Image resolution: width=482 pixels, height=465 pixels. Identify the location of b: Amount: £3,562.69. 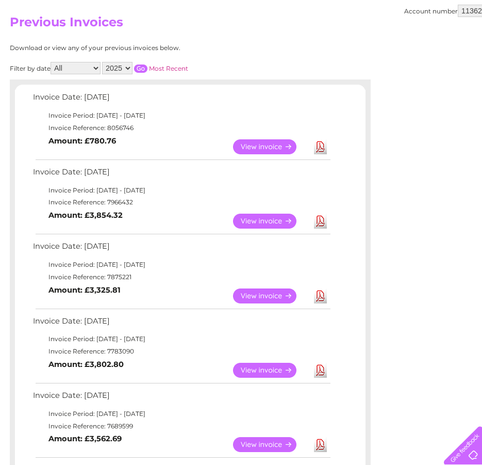
(85, 438).